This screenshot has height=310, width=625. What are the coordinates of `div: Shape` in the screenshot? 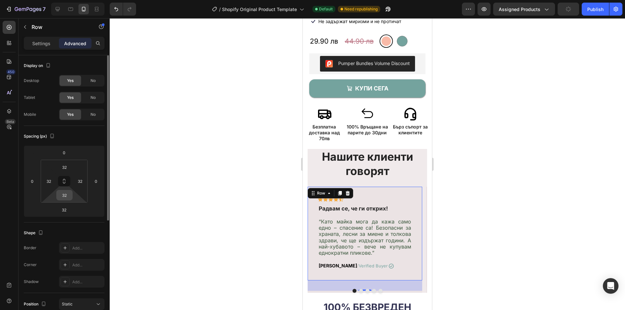 It's located at (34, 233).